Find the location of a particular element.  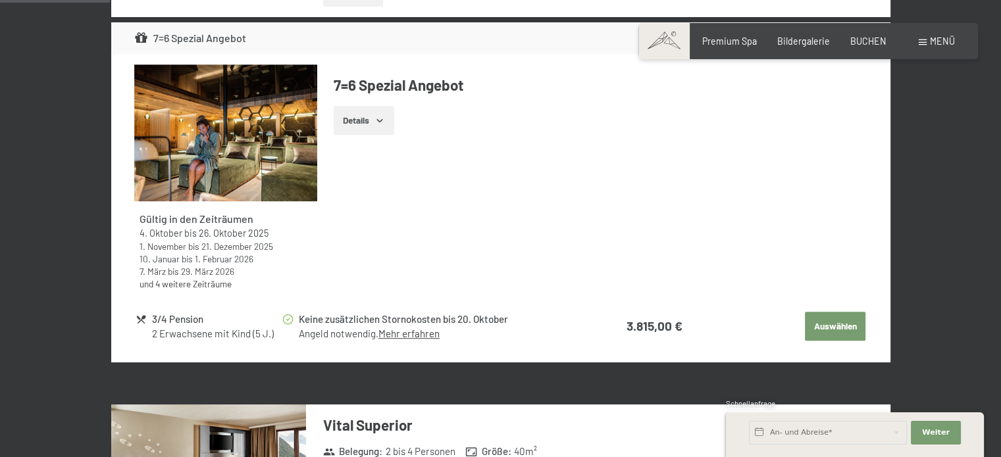

button: Weiter is located at coordinates (936, 433).